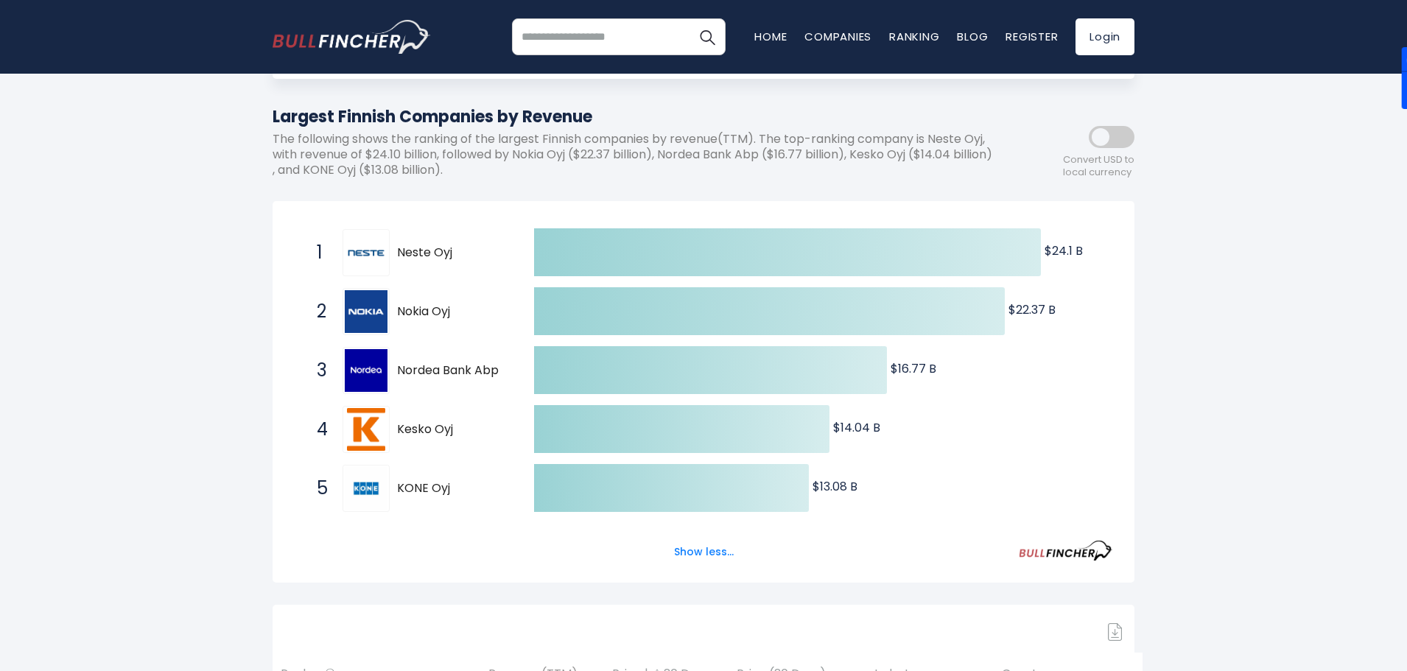  I want to click on a: Blog, so click(972, 36).